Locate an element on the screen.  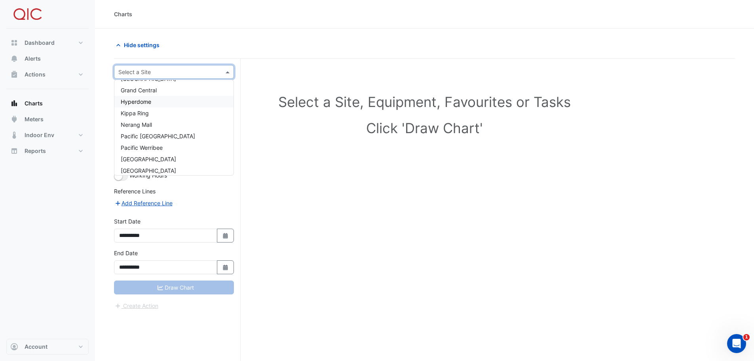
ng-dropdown-panel: Options list is located at coordinates (174, 127).